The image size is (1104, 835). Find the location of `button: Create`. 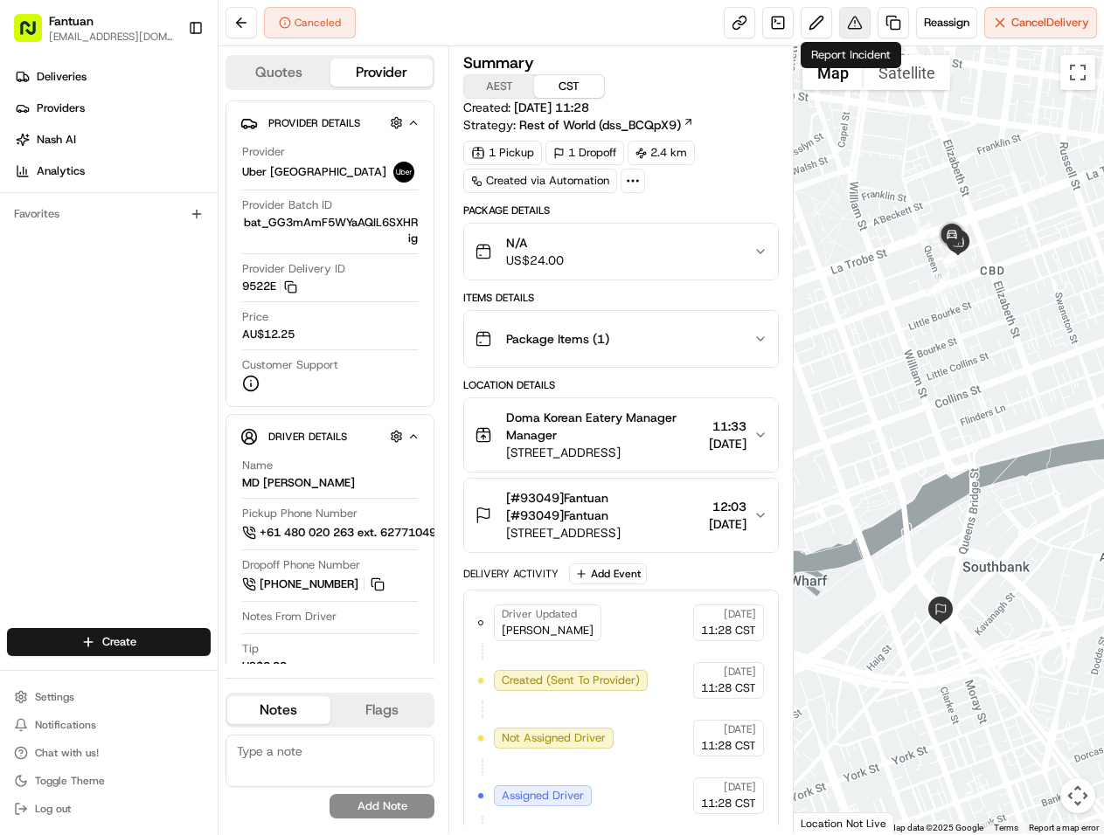

button: Create is located at coordinates (108, 642).